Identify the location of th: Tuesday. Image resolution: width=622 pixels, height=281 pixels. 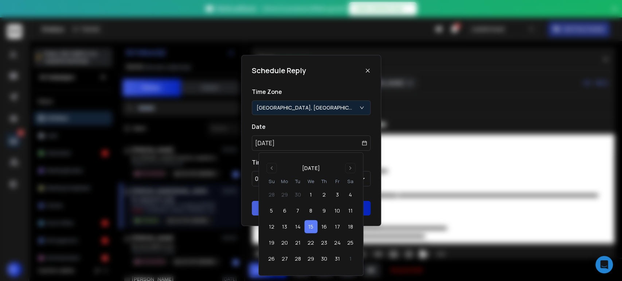
(298, 182).